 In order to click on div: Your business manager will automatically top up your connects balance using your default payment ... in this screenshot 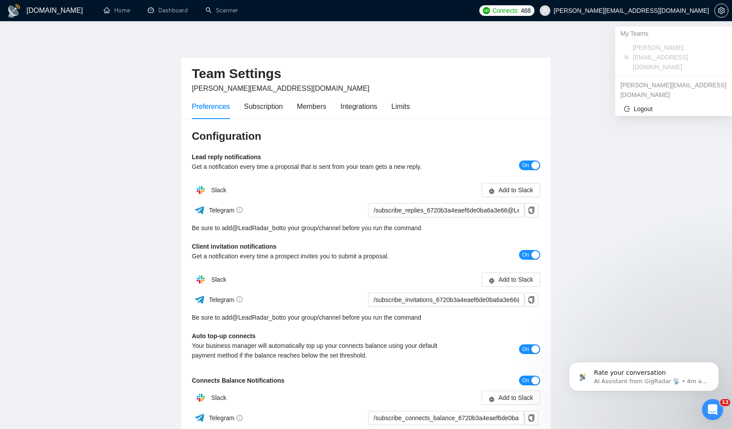, I will do `click(322, 351)`.